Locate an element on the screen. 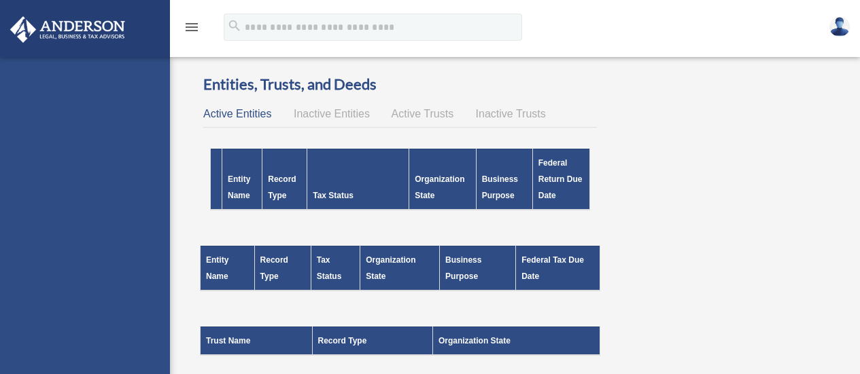 This screenshot has height=374, width=860. th: Federal Tax Due Date is located at coordinates (558, 268).